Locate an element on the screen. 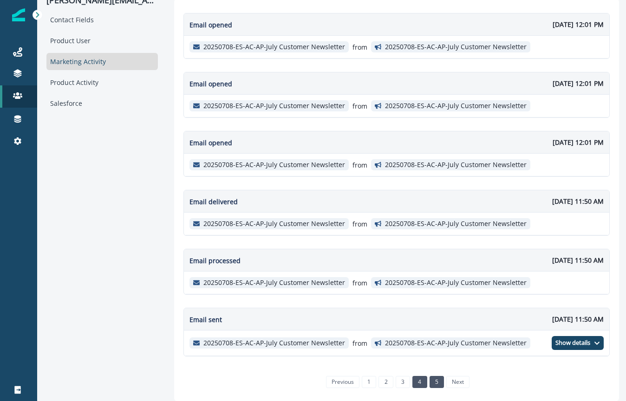 The width and height of the screenshot is (626, 401). p: Email processed is located at coordinates (215, 260).